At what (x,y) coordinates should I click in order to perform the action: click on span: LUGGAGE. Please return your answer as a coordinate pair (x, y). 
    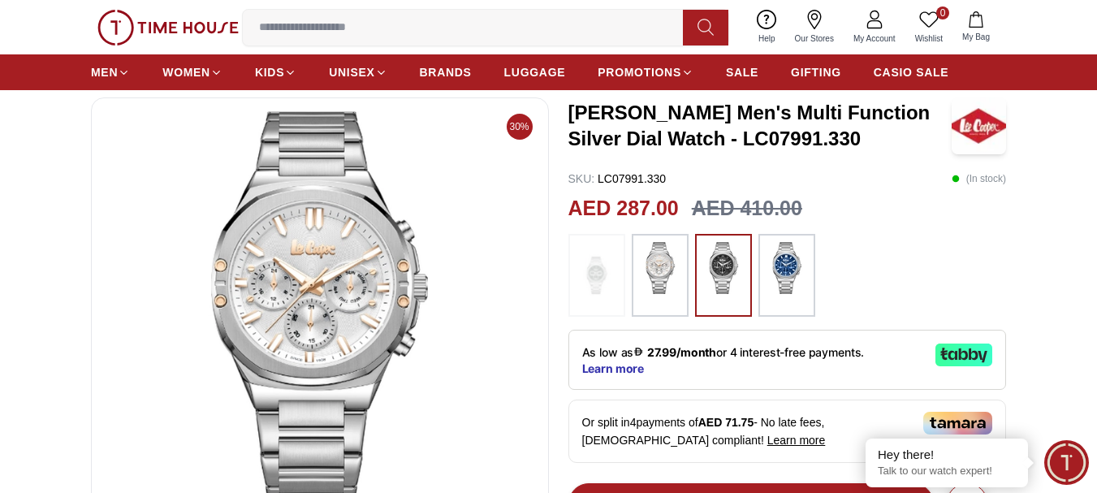
    Looking at the image, I should click on (535, 72).